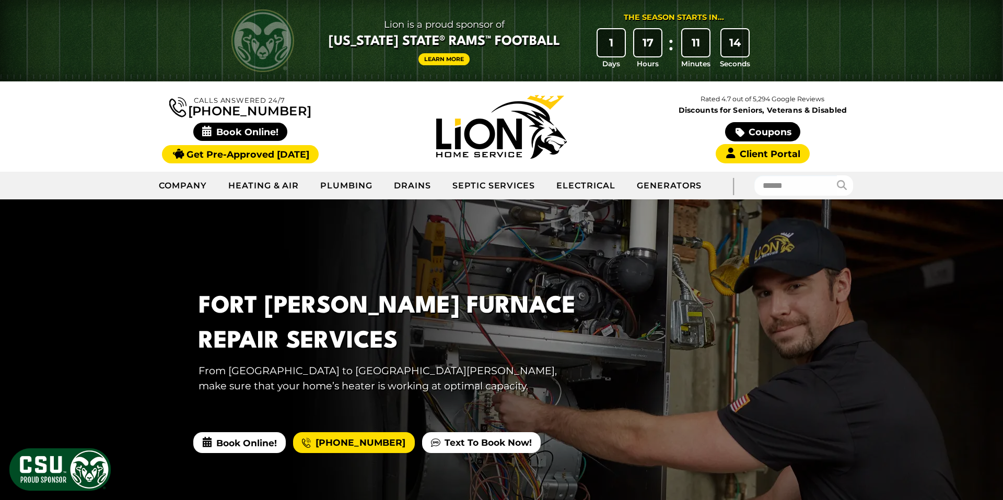 Image resolution: width=1003 pixels, height=500 pixels. I want to click on a: Heating & Air, so click(264, 186).